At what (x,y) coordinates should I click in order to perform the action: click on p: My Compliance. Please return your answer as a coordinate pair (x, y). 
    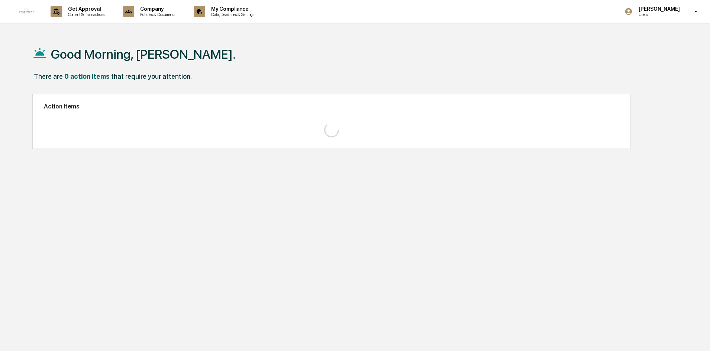
    Looking at the image, I should click on (232, 9).